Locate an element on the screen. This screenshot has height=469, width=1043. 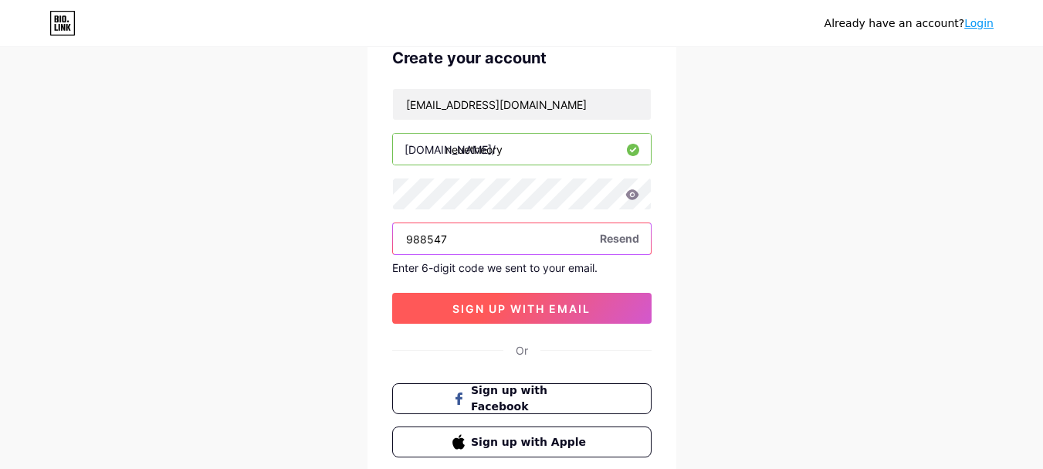
span: Resend is located at coordinates (619, 238).